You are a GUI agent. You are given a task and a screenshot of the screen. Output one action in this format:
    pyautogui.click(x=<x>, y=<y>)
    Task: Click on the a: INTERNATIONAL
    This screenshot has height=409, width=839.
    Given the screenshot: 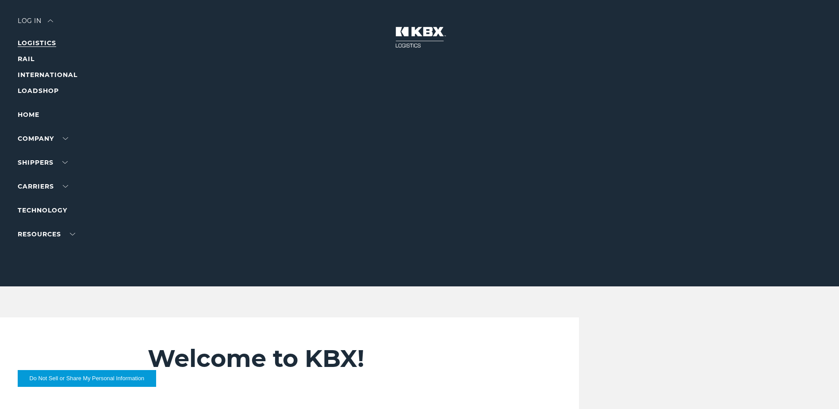 What is the action you would take?
    pyautogui.click(x=47, y=75)
    